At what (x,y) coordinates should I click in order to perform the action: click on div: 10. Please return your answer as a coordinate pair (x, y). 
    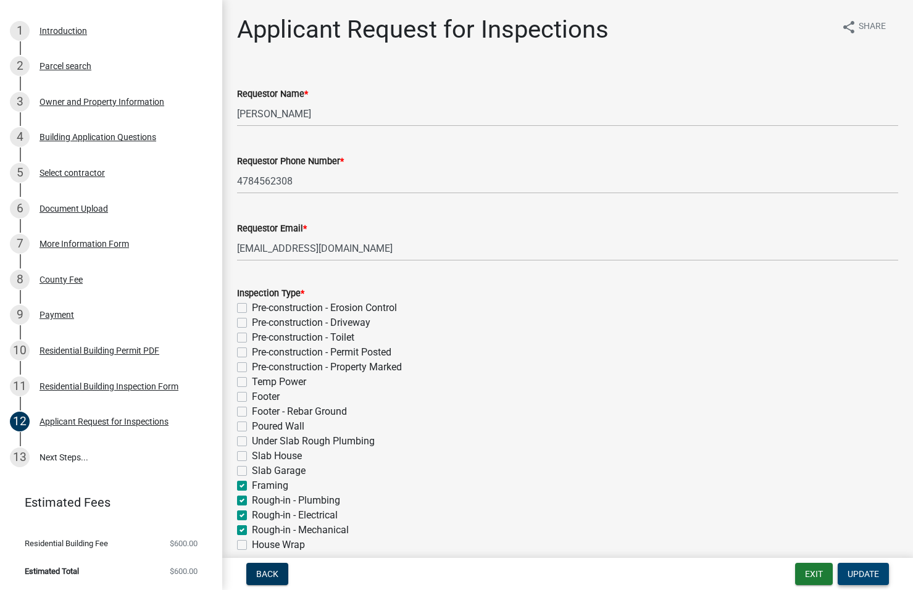
    Looking at the image, I should click on (20, 351).